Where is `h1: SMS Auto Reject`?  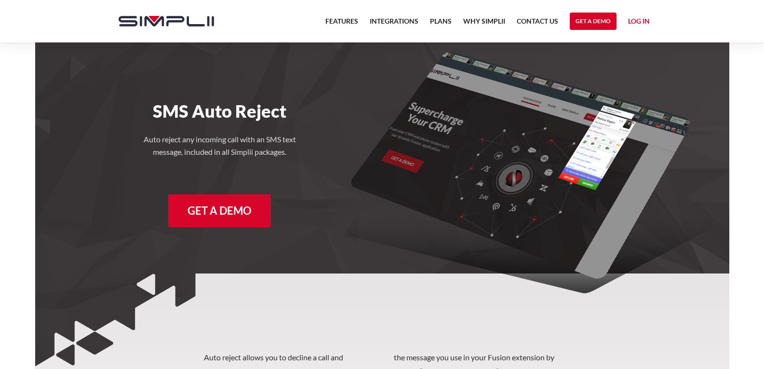 h1: SMS Auto Reject is located at coordinates (220, 111).